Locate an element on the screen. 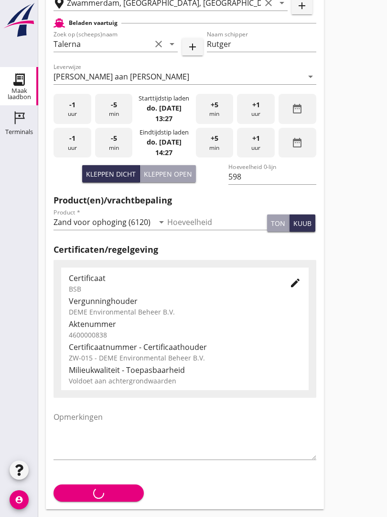 The image size is (387, 517). div: Certificaat is located at coordinates (172, 278).